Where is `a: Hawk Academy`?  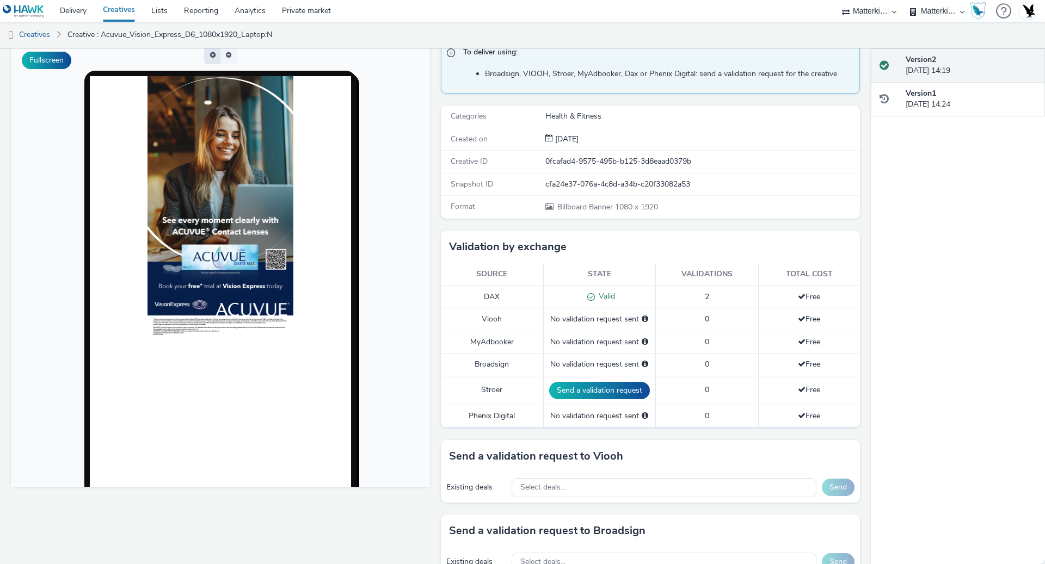
a: Hawk Academy is located at coordinates (980, 11).